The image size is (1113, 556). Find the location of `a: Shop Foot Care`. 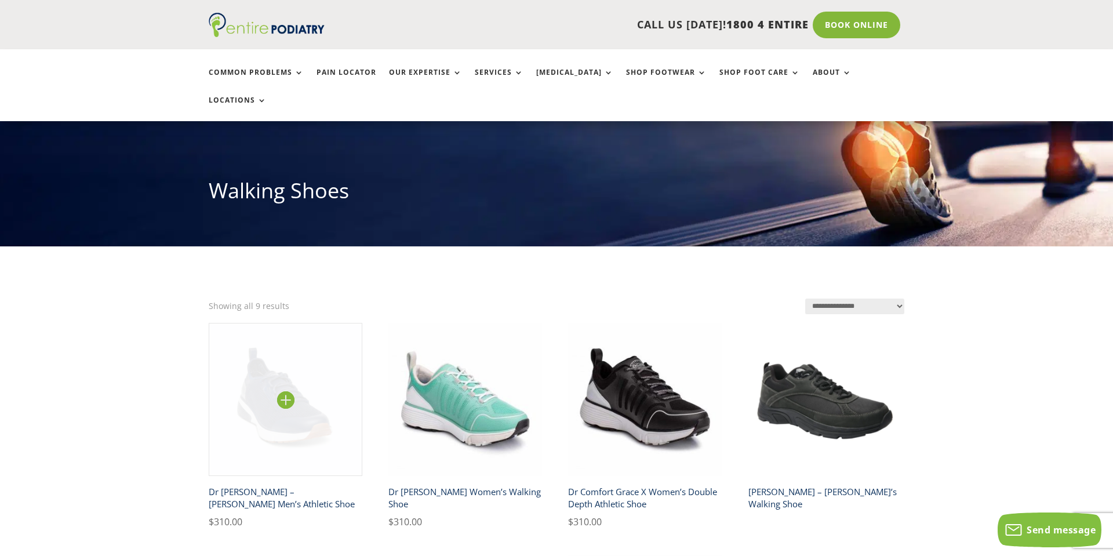

a: Shop Foot Care is located at coordinates (759, 81).